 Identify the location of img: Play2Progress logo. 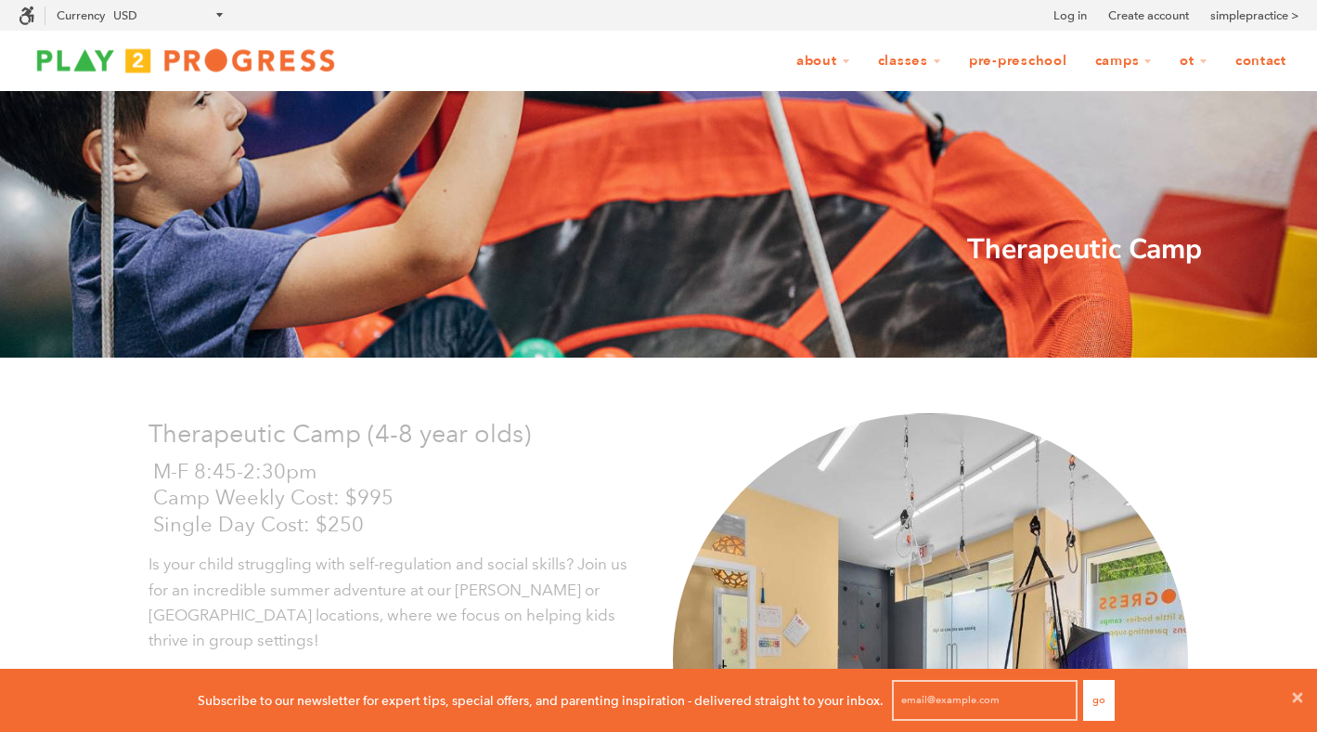
(186, 60).